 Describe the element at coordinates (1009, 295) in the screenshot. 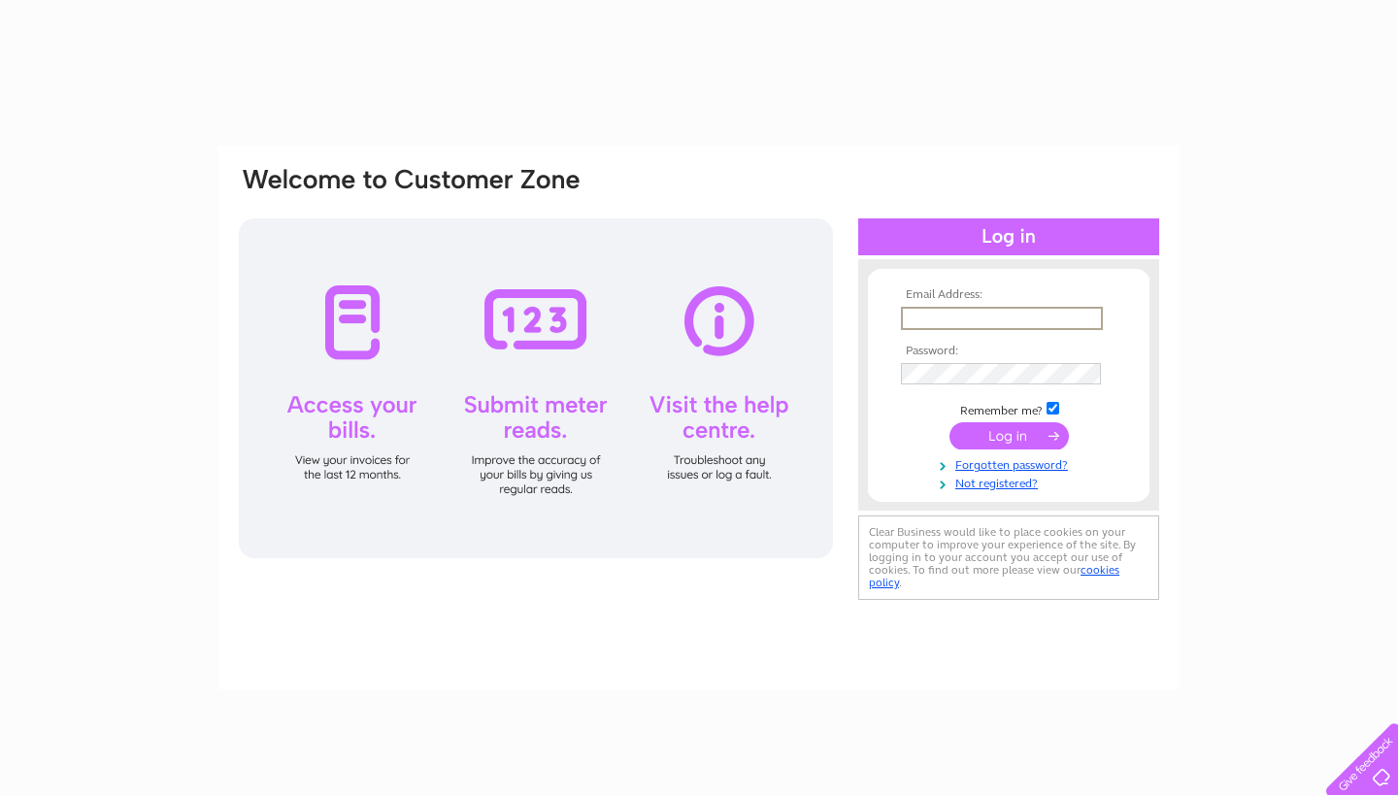

I see `th: Email Address:` at that location.